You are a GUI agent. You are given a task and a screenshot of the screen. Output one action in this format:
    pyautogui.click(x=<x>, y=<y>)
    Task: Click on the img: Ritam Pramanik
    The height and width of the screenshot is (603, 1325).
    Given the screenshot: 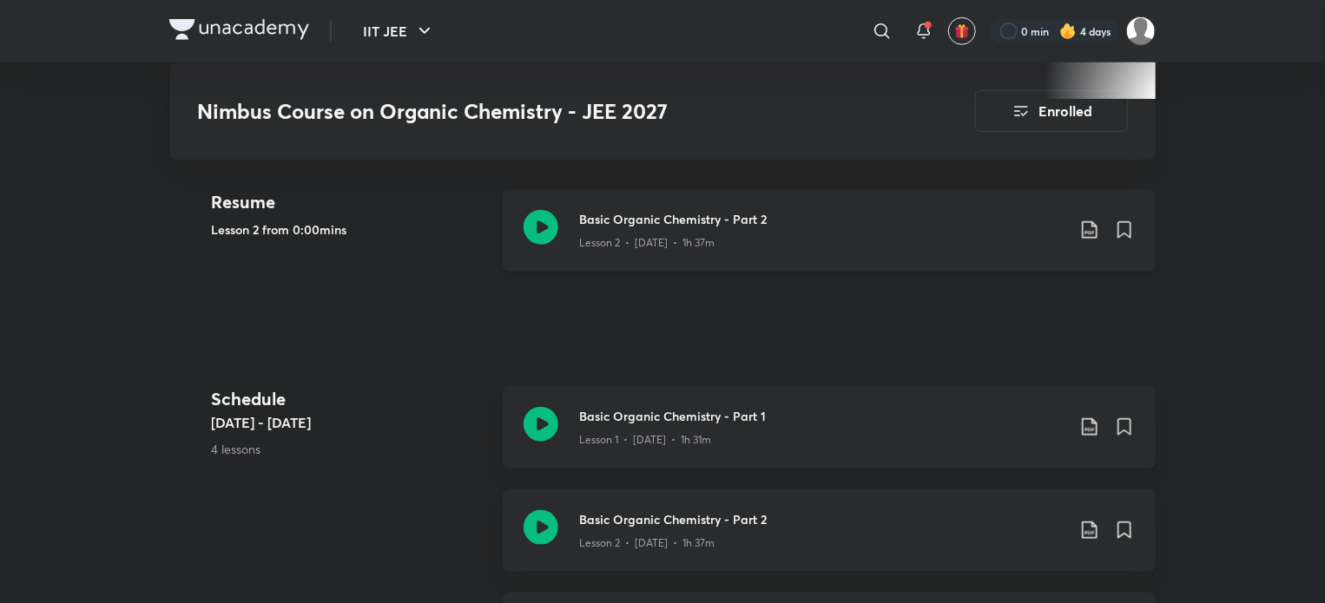 What is the action you would take?
    pyautogui.click(x=1141, y=31)
    